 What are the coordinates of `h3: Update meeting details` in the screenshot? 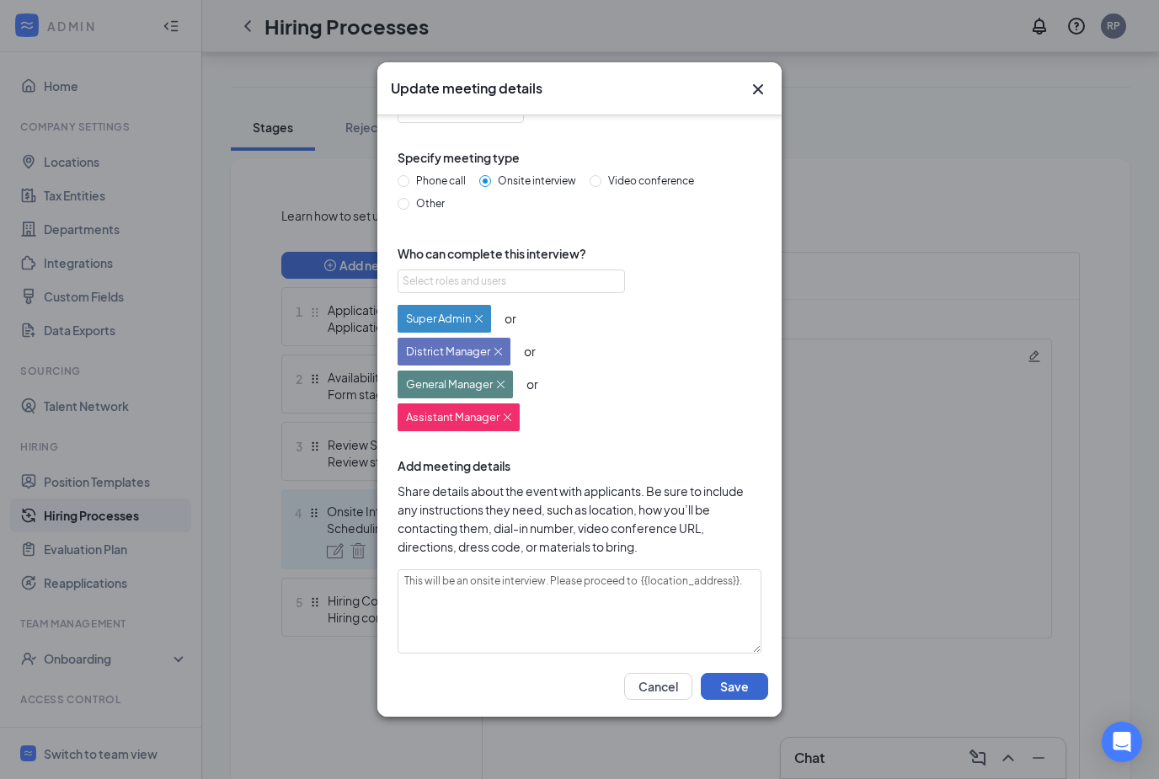 It's located at (467, 88).